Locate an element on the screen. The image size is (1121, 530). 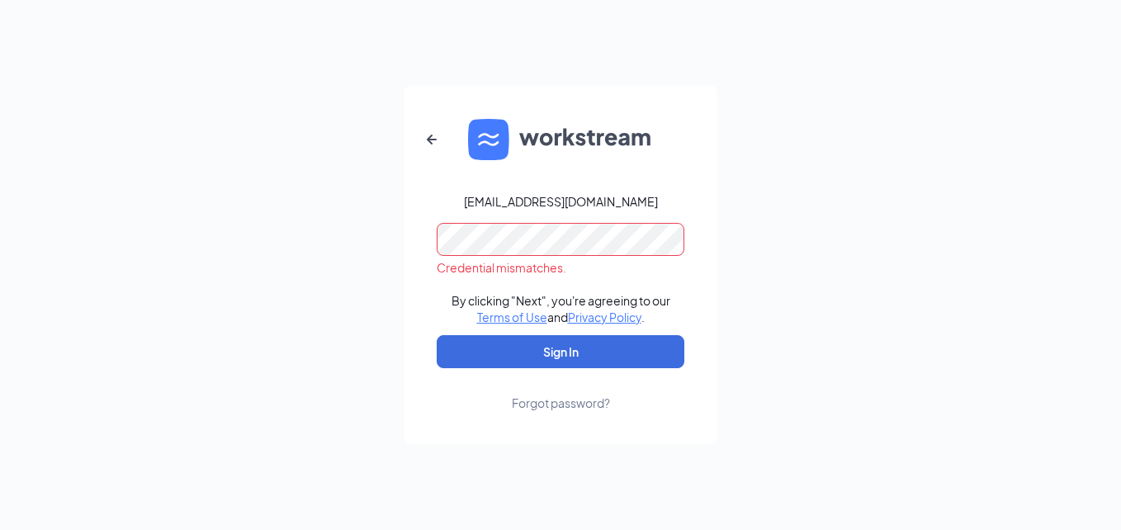
a: Terms of Use is located at coordinates (512, 317).